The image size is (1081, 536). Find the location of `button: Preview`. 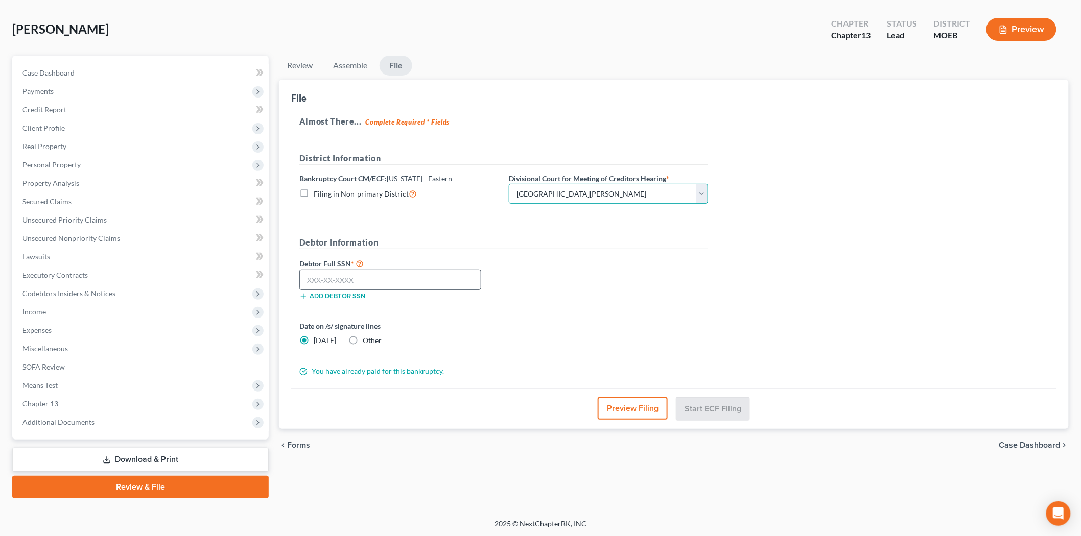

button: Preview is located at coordinates (1021, 29).